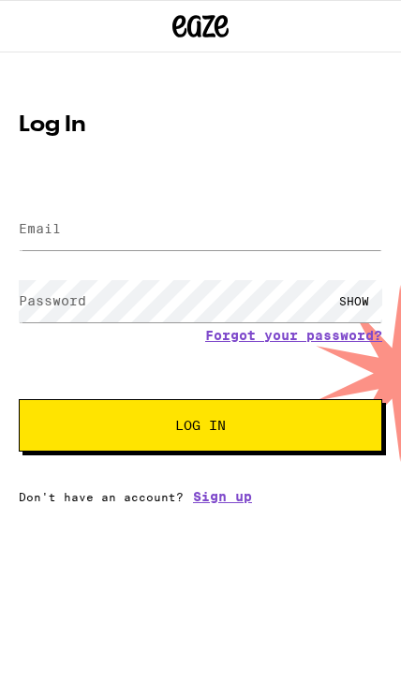  What do you see at coordinates (201, 425) in the screenshot?
I see `button: Log In` at bounding box center [201, 425].